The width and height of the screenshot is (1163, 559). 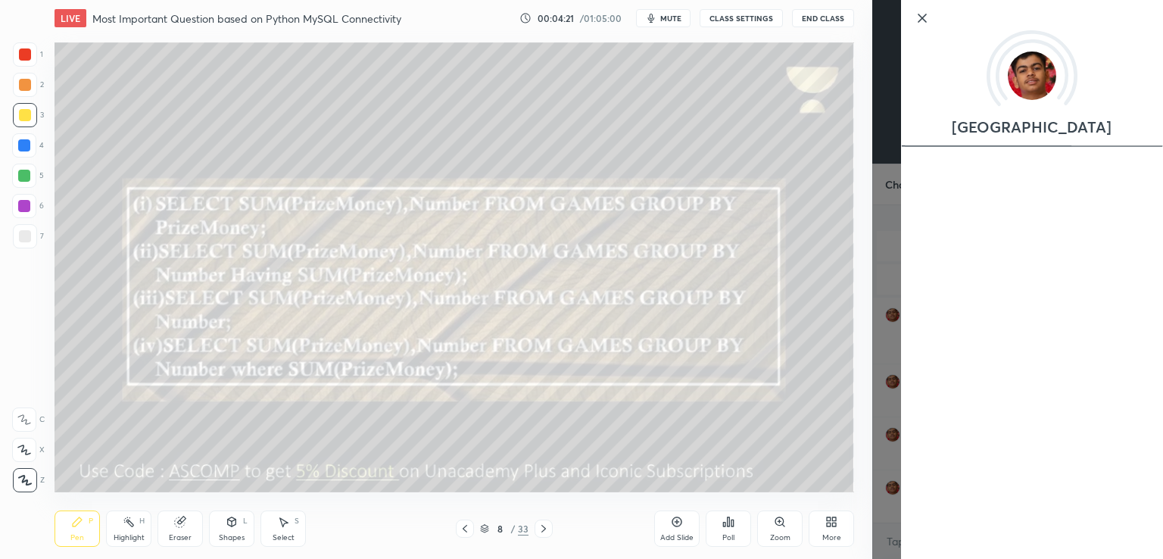 I want to click on div: H, so click(x=142, y=521).